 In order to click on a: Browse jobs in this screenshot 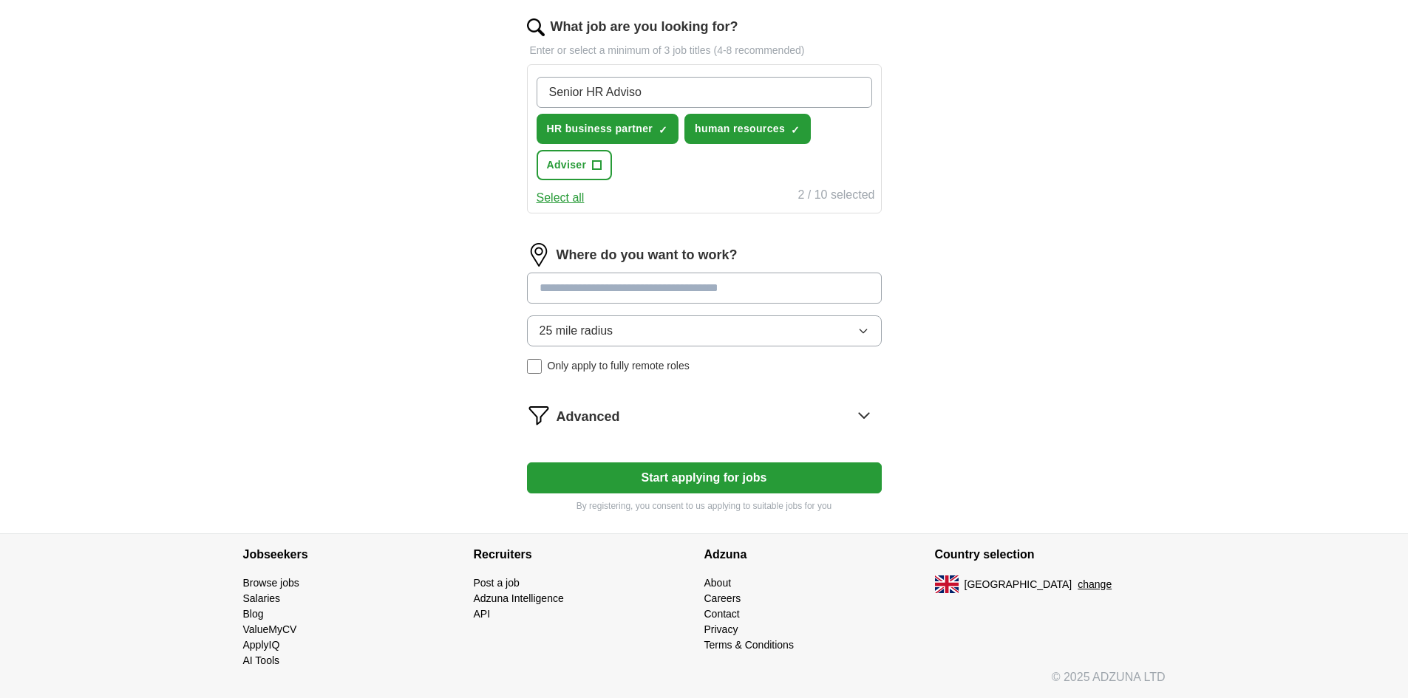, I will do `click(271, 583)`.